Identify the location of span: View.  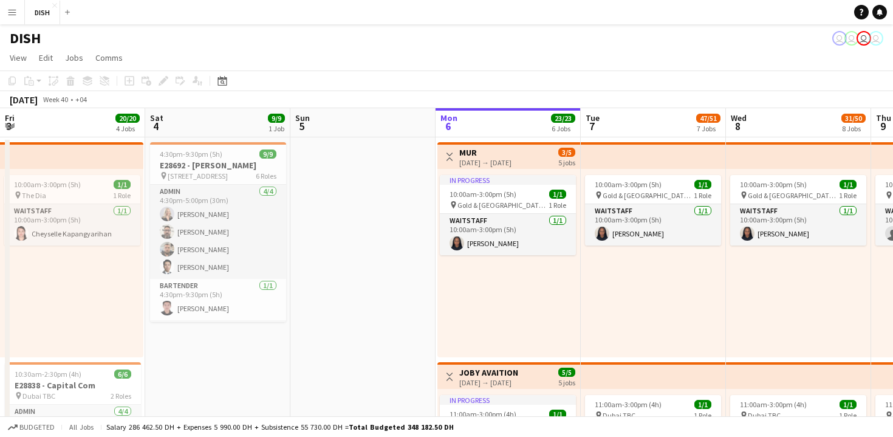
(18, 58).